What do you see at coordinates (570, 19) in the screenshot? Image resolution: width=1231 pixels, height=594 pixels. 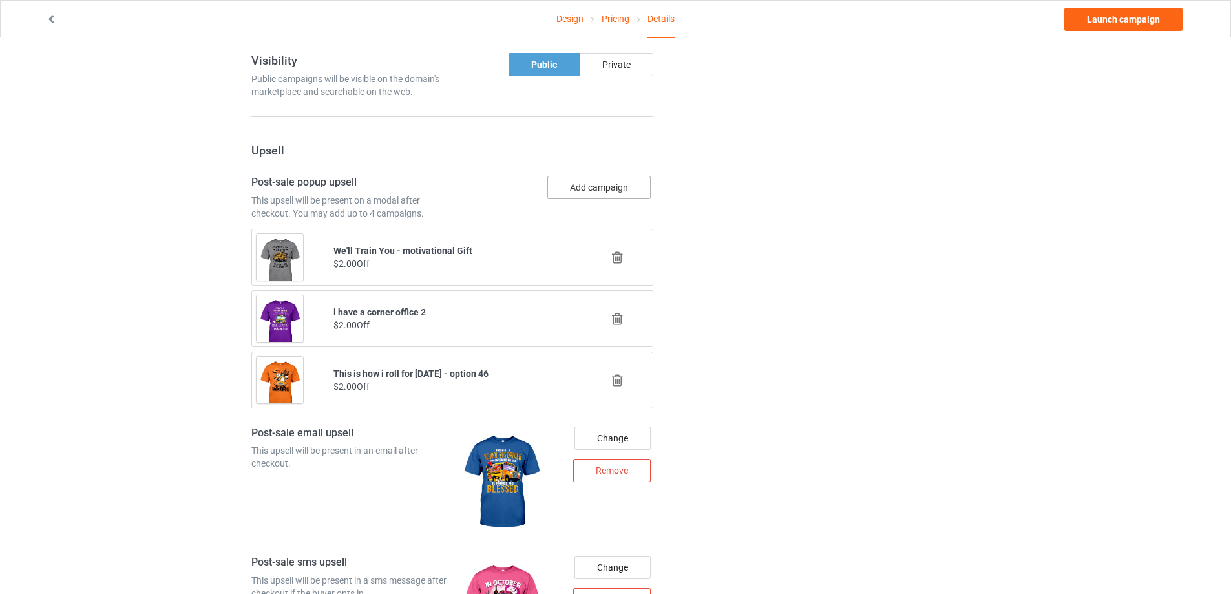 I see `a: Design` at bounding box center [570, 19].